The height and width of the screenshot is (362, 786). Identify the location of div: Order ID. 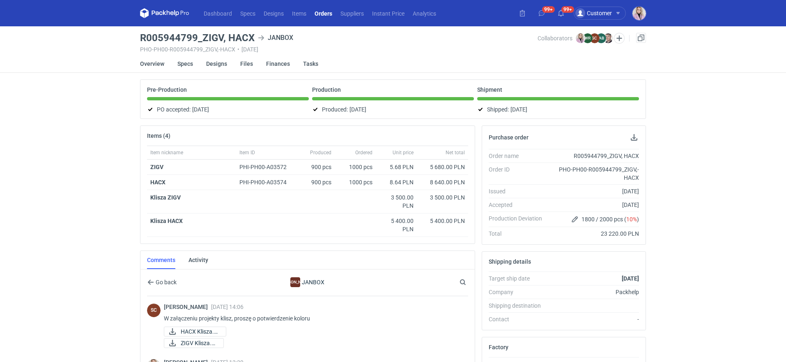
(519, 173).